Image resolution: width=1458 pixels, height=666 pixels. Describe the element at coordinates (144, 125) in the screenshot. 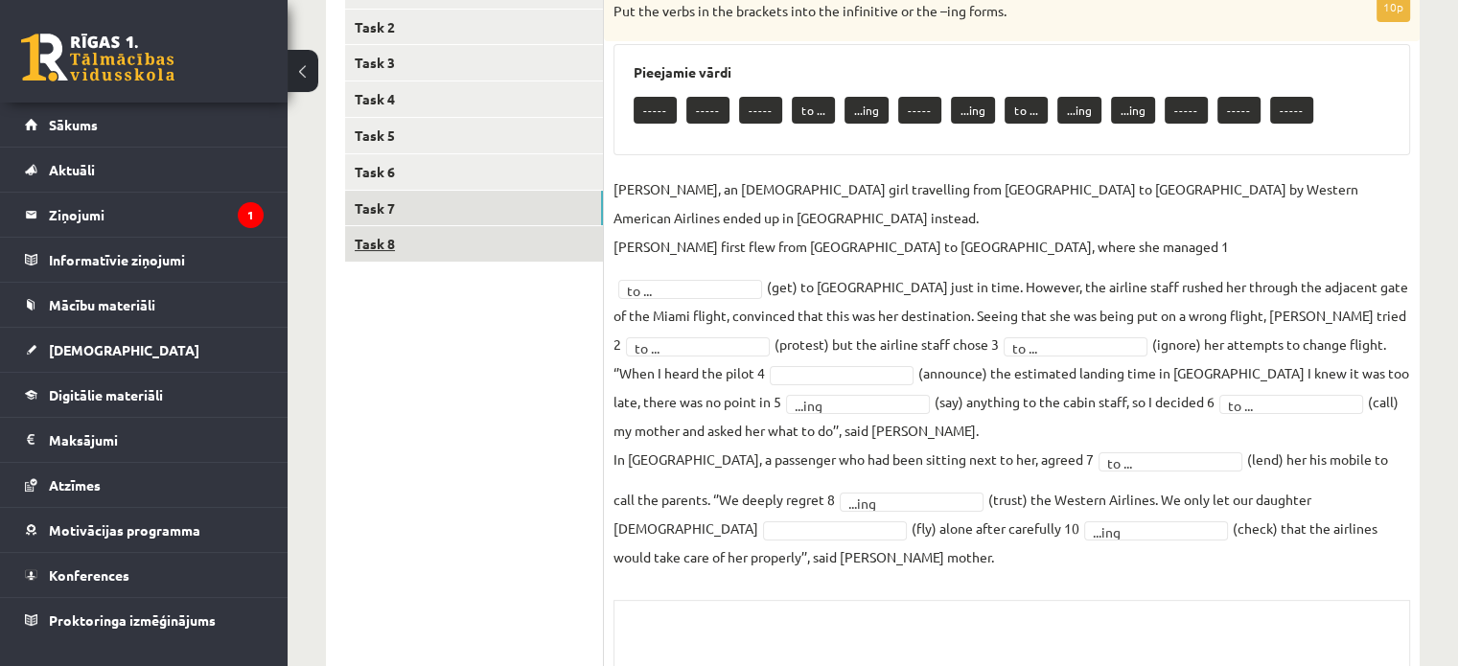

I see `a: Sākums` at that location.